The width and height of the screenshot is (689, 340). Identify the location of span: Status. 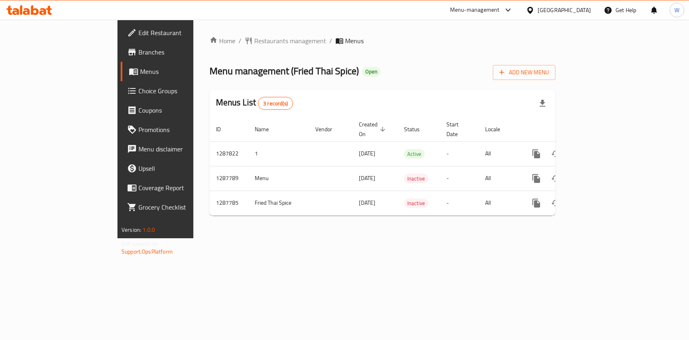
(417, 129).